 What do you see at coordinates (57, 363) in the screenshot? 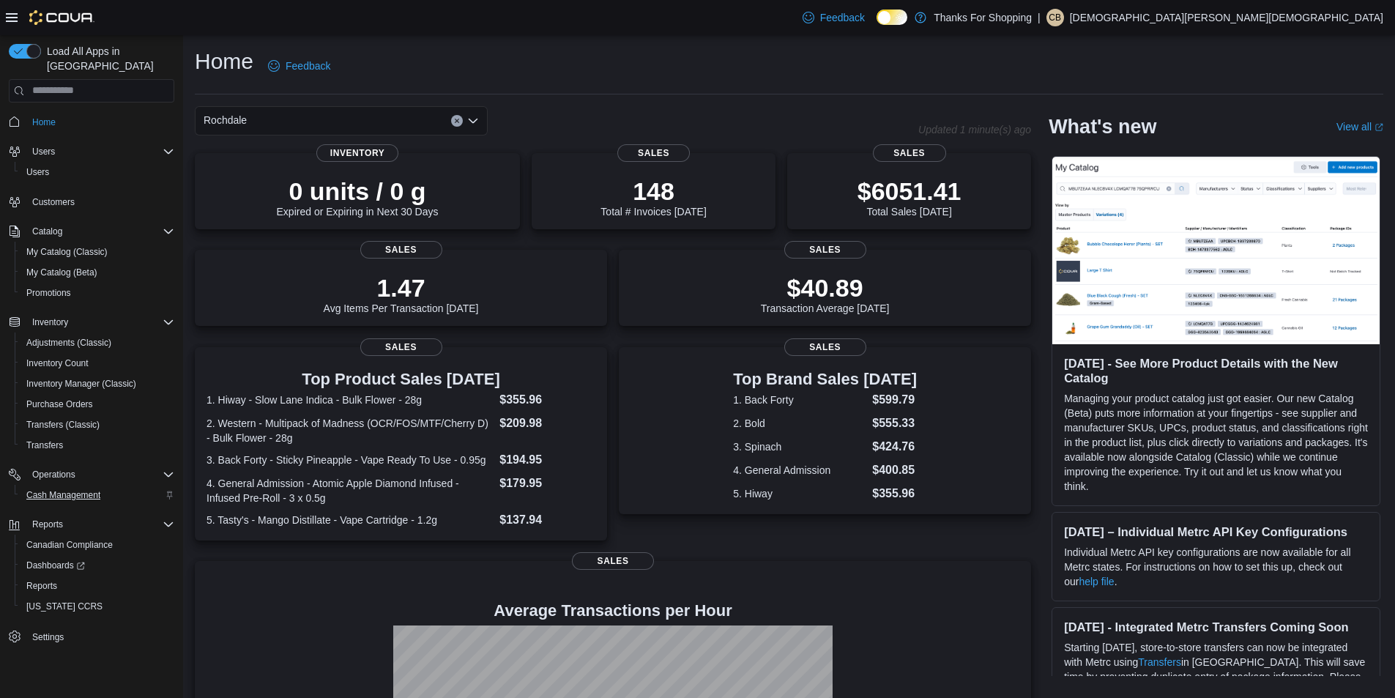
I see `a: Inventory Count` at bounding box center [57, 363].